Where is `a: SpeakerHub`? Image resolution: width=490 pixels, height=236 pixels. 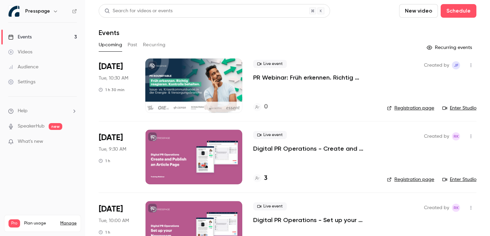
a: SpeakerHub is located at coordinates (31, 126).